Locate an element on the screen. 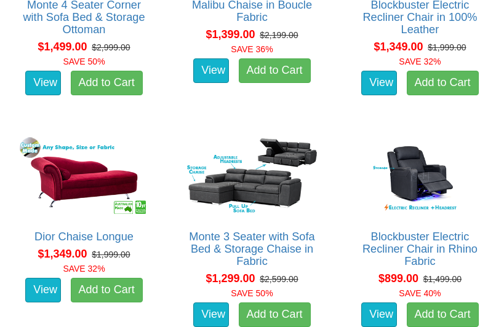  a: Dior Chaise Longue is located at coordinates (84, 237).